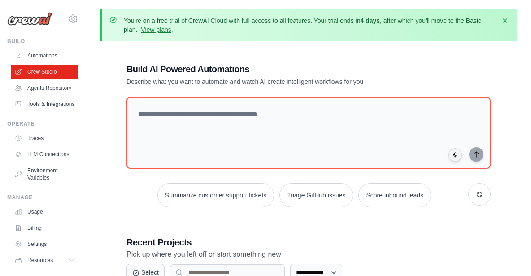  I want to click on a: Automations, so click(44, 56).